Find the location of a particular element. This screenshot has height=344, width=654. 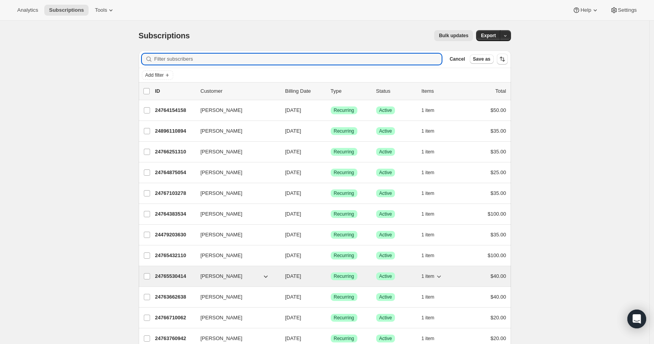

button: Cancel is located at coordinates (457, 59).